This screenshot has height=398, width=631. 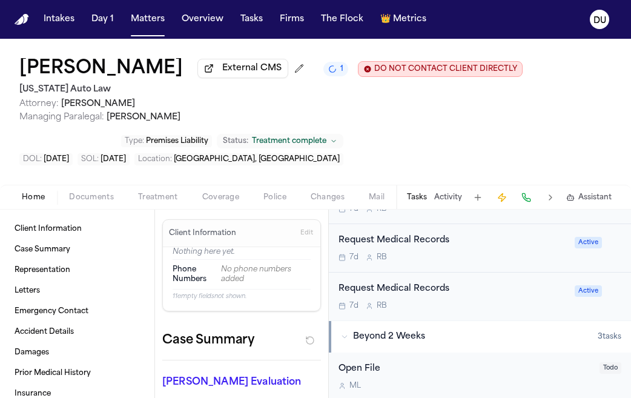 What do you see at coordinates (292, 19) in the screenshot?
I see `a: Firms` at bounding box center [292, 19].